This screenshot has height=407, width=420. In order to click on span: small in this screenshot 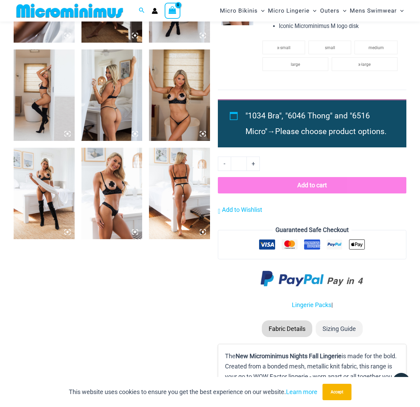, I will do `click(330, 48)`.